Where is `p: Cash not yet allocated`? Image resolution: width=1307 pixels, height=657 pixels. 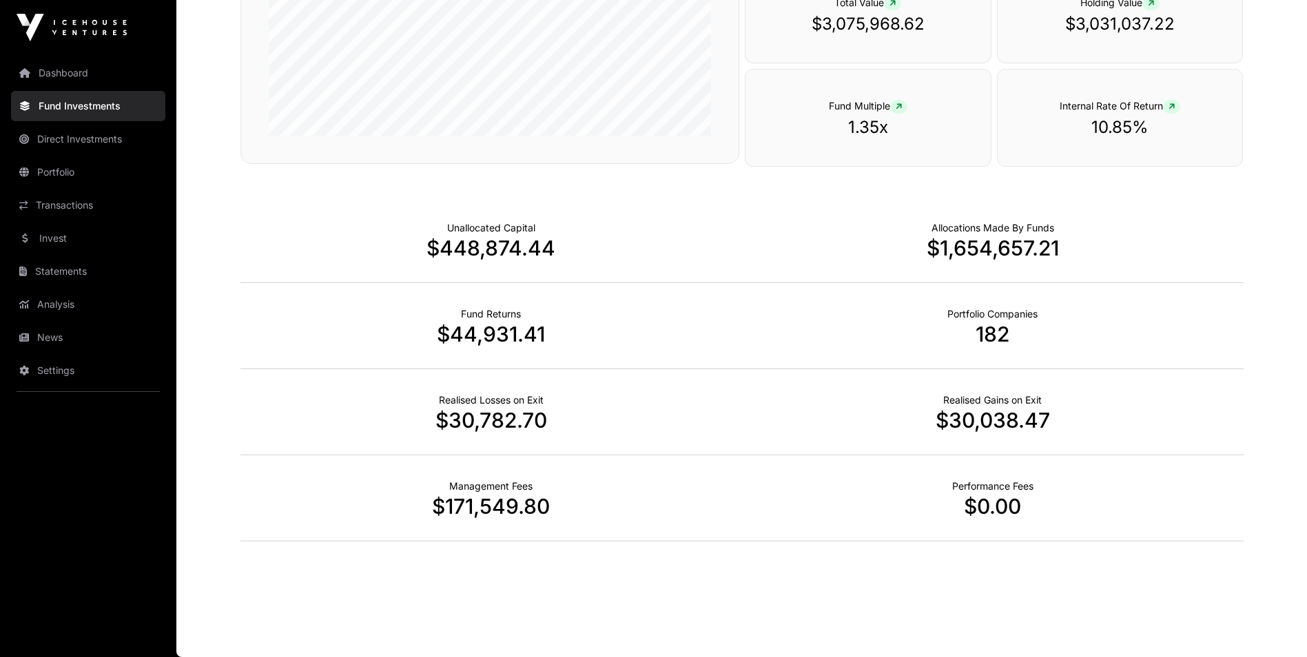 p: Cash not yet allocated is located at coordinates (491, 228).